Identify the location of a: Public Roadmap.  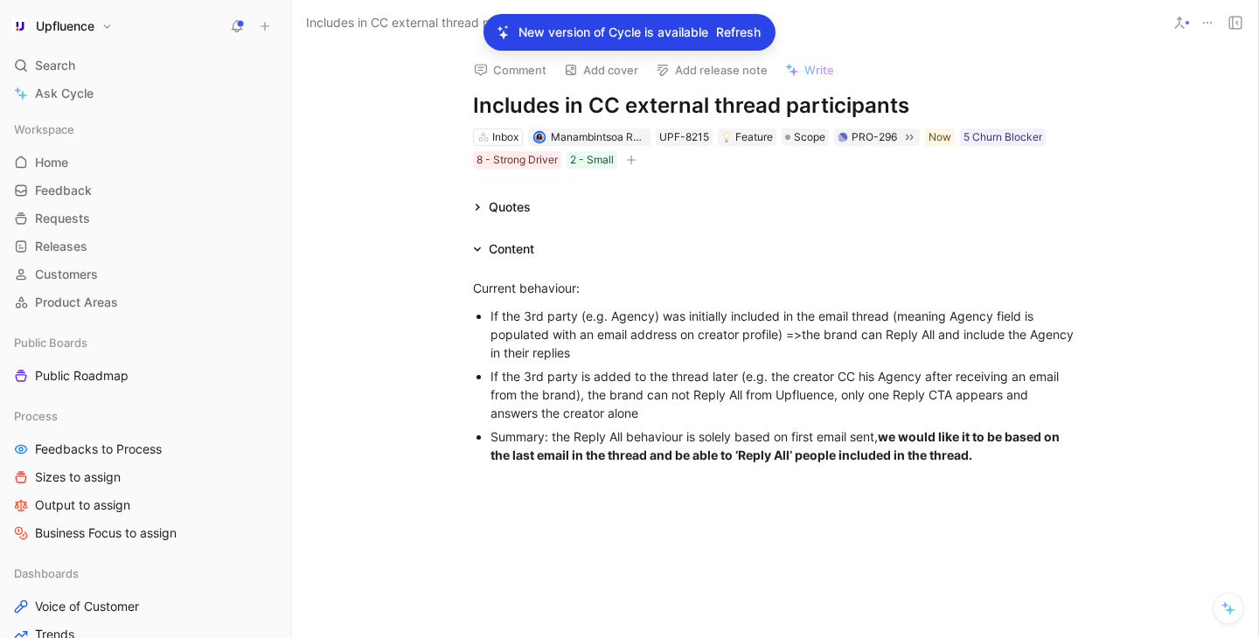
(145, 376).